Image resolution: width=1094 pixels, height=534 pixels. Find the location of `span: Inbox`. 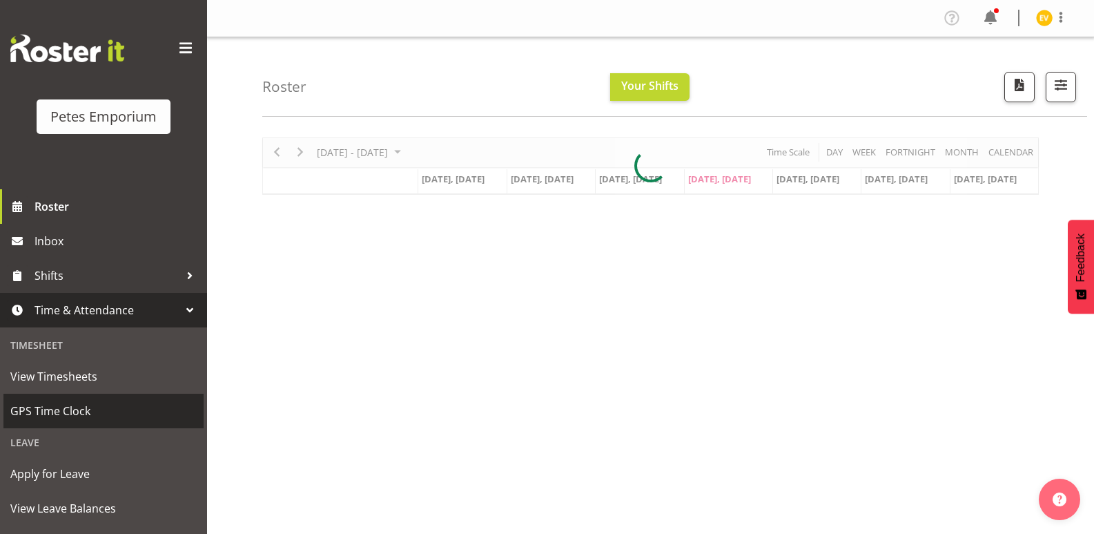

span: Inbox is located at coordinates (117, 241).